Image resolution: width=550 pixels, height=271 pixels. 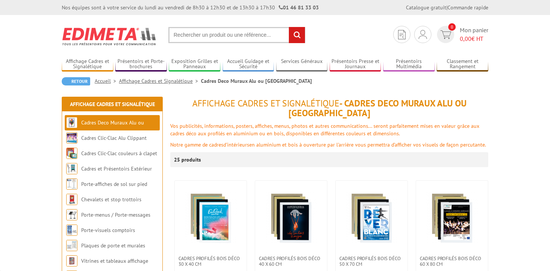 I want to click on img: Cadres Profilés Bois Déco 30 x 40 cm, so click(x=211, y=218).